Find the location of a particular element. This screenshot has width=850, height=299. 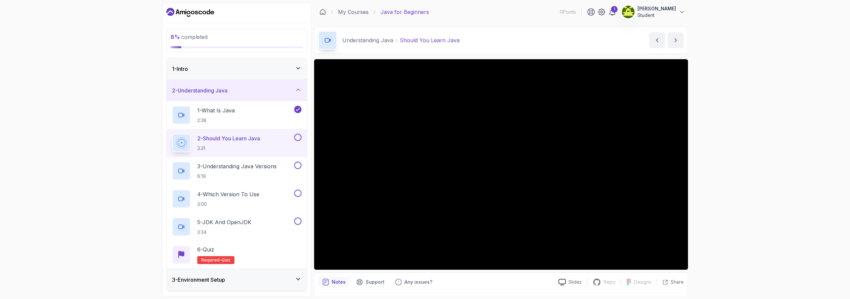

p: Understanding Java is located at coordinates (368, 40).